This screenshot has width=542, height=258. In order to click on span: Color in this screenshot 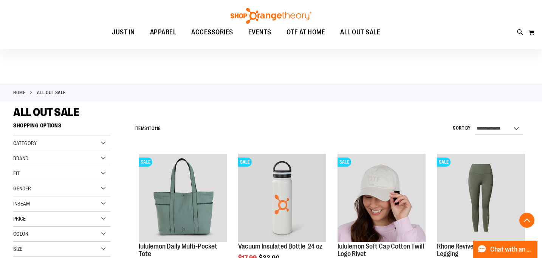, I will do `click(21, 234)`.